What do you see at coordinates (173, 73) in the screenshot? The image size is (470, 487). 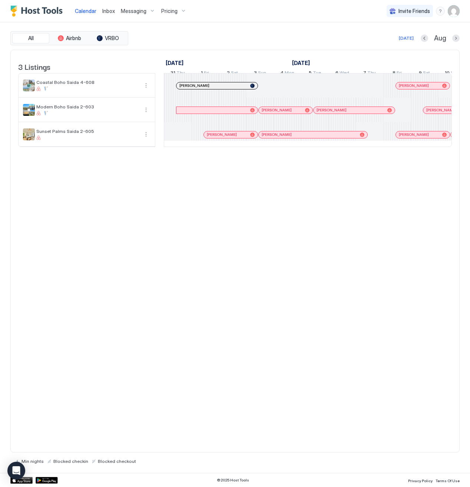 I see `span: 31` at bounding box center [173, 73].